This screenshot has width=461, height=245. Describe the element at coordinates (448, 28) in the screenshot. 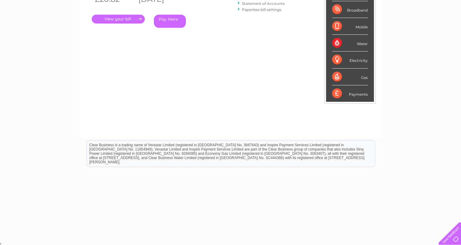

I see `a: Log out` at that location.